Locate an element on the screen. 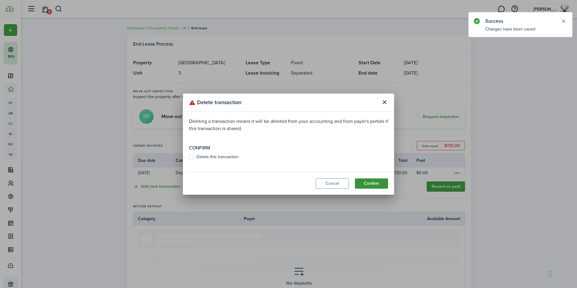  button: Cancel is located at coordinates (332, 184).